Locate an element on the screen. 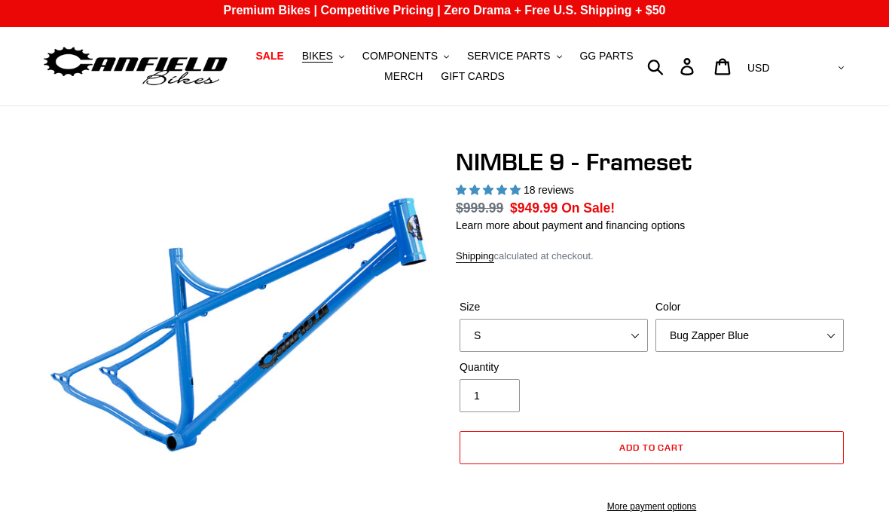  span: 4.89 stars is located at coordinates (490, 190).